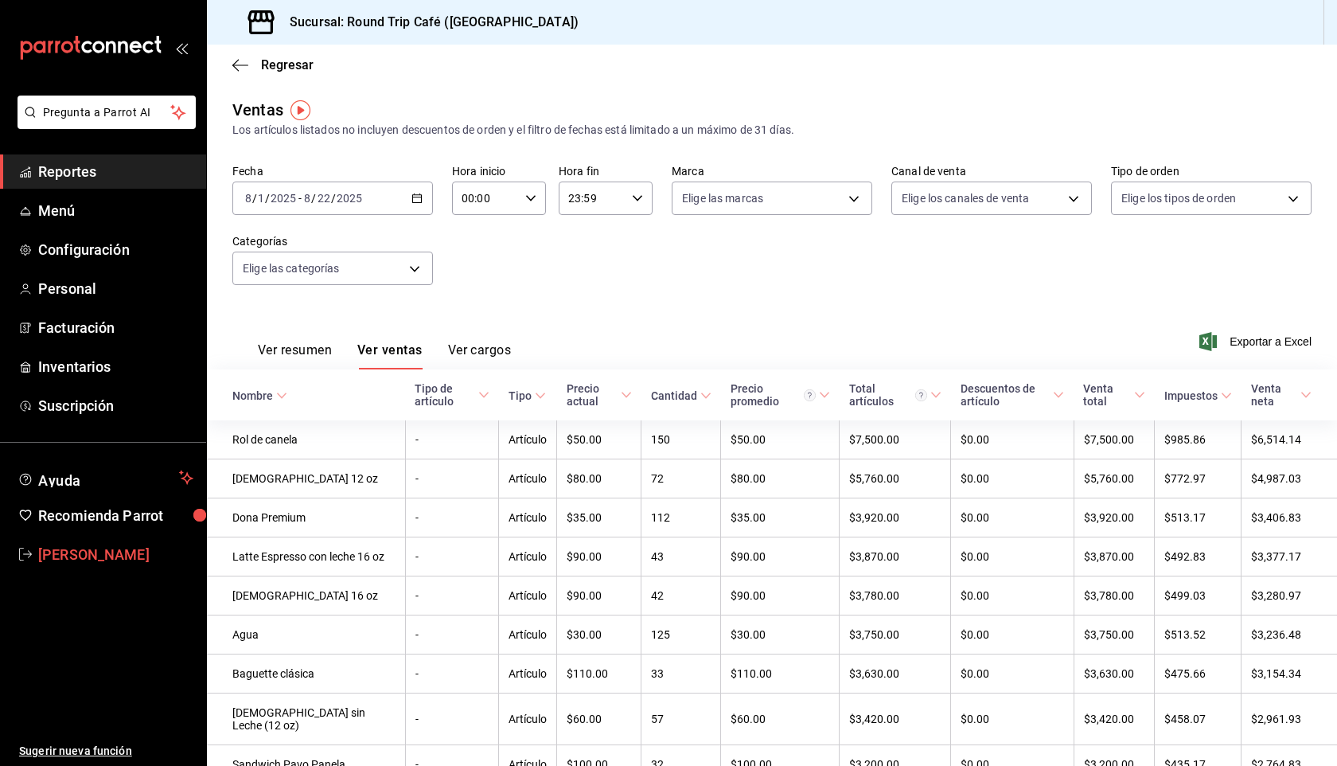 This screenshot has width=1337, height=766. I want to click on label: Canal de venta, so click(992, 171).